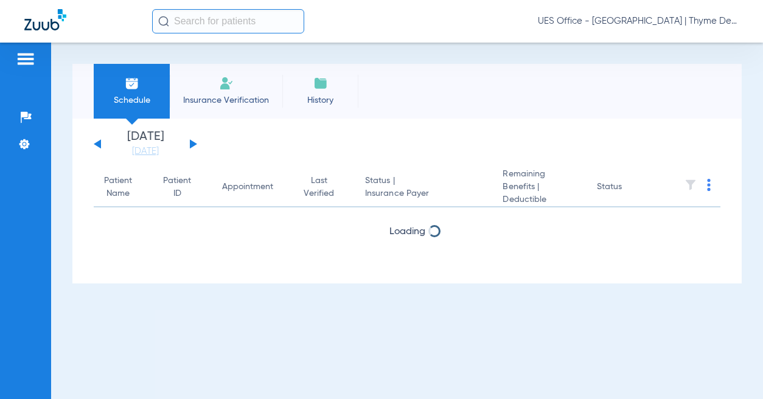 The width and height of the screenshot is (763, 399). What do you see at coordinates (628, 187) in the screenshot?
I see `th: Status` at bounding box center [628, 187].